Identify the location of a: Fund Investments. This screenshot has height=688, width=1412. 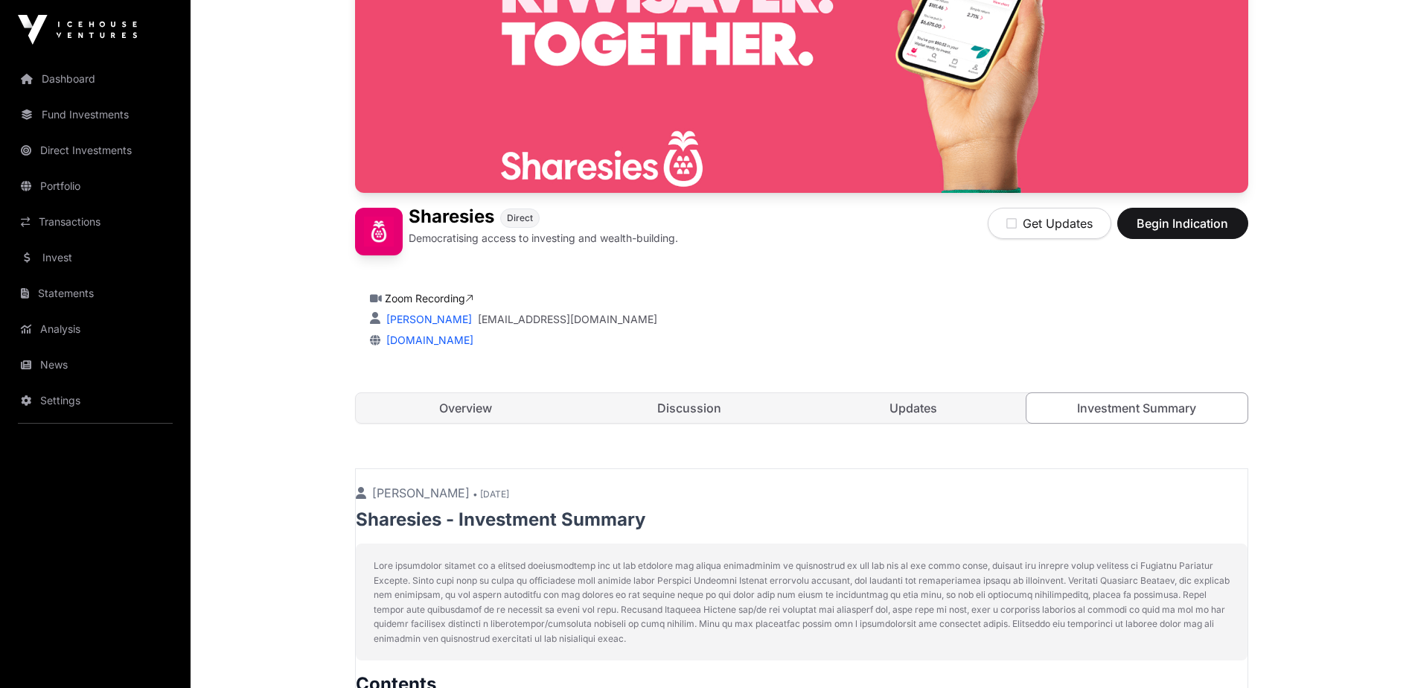
(95, 115).